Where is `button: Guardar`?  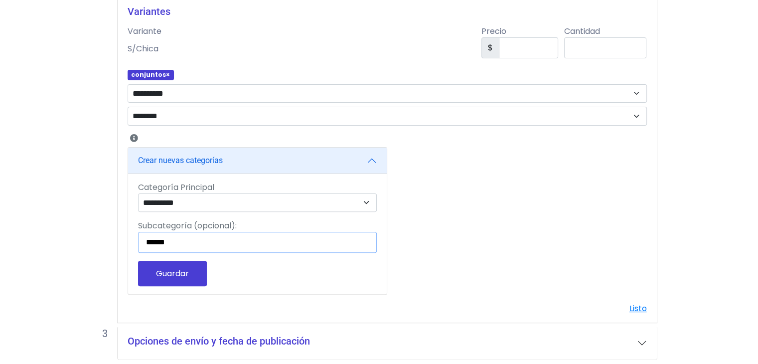
button: Guardar is located at coordinates (172, 273).